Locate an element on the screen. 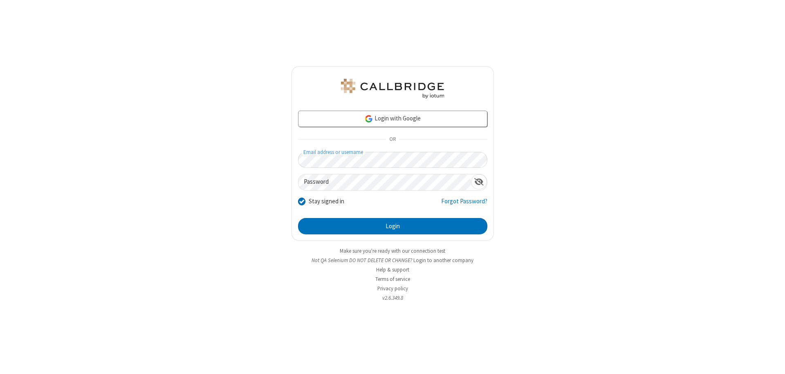 This screenshot has height=374, width=785. a: Forgot Password? is located at coordinates (464, 205).